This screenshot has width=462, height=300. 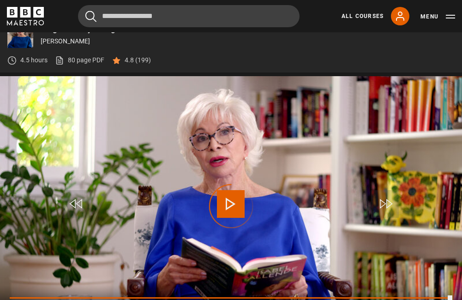 What do you see at coordinates (231, 298) in the screenshot?
I see `div: Progress Bar` at bounding box center [231, 298].